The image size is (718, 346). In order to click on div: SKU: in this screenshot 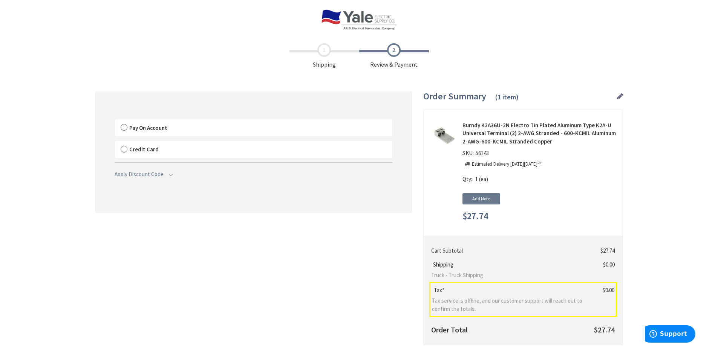, I will do `click(476, 154)`.